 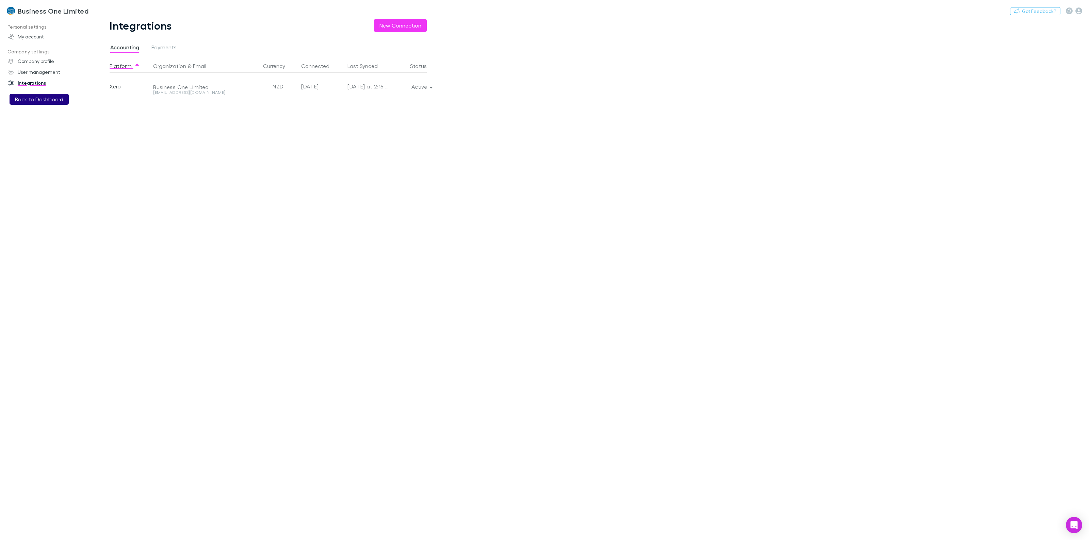 I want to click on span: Payments, so click(x=164, y=48).